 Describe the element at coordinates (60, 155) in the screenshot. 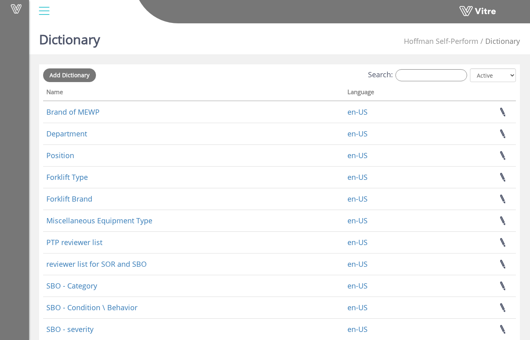

I see `a: Position` at that location.